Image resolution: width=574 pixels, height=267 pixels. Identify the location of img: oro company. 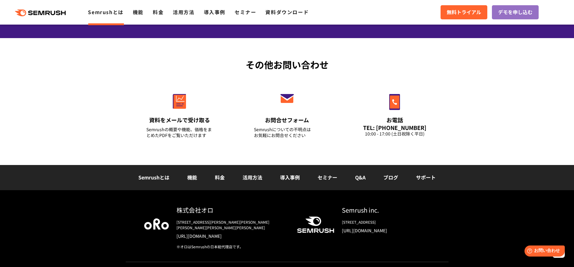
(156, 224).